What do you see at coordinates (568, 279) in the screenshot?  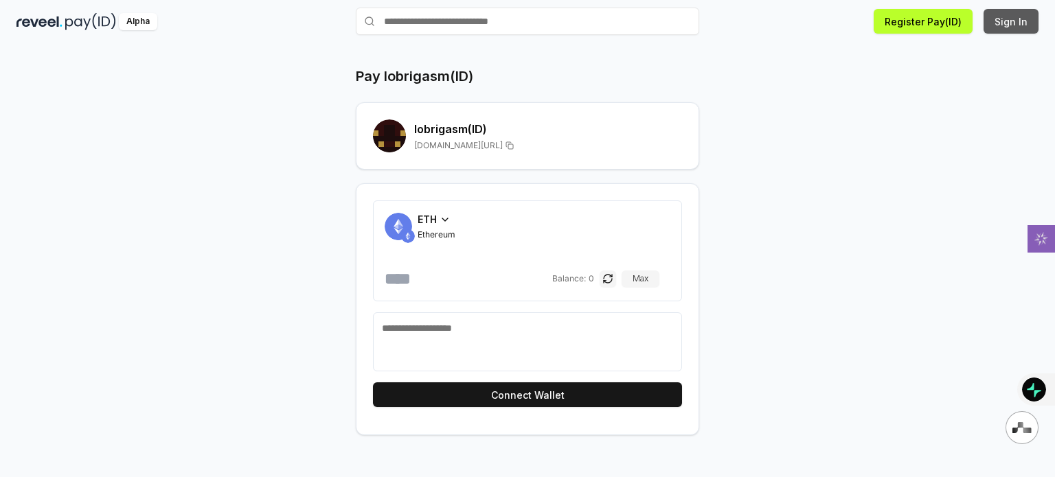 I see `span: Balance:` at bounding box center [568, 279].